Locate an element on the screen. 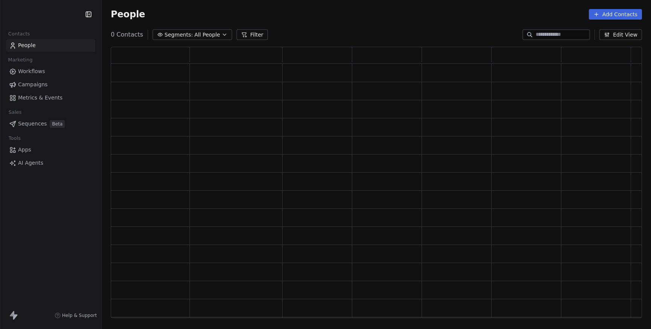 This screenshot has height=329, width=651. span: Metrics & Events is located at coordinates (40, 98).